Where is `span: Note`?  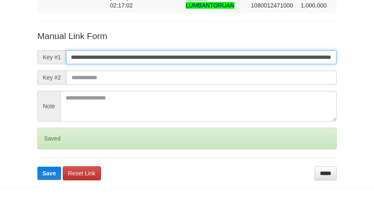 span: Note is located at coordinates (49, 106).